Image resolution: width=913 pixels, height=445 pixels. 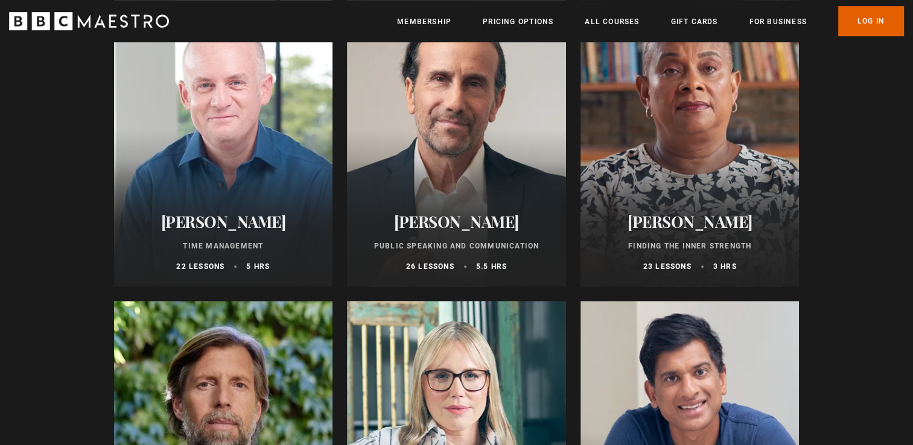 What do you see at coordinates (200, 267) in the screenshot?
I see `p: 22 lessons` at bounding box center [200, 267].